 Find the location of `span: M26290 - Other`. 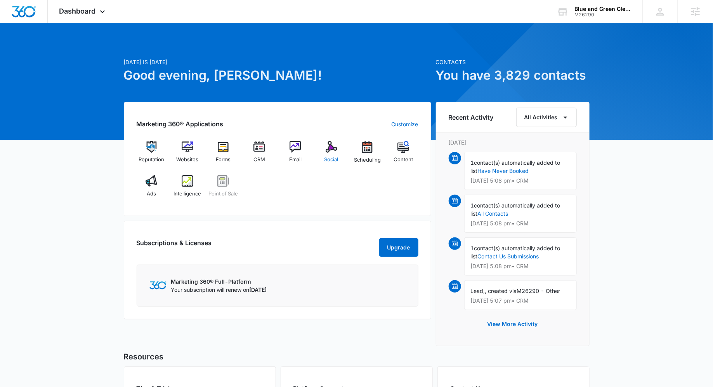

span: M26290 - Other is located at coordinates (539, 291).